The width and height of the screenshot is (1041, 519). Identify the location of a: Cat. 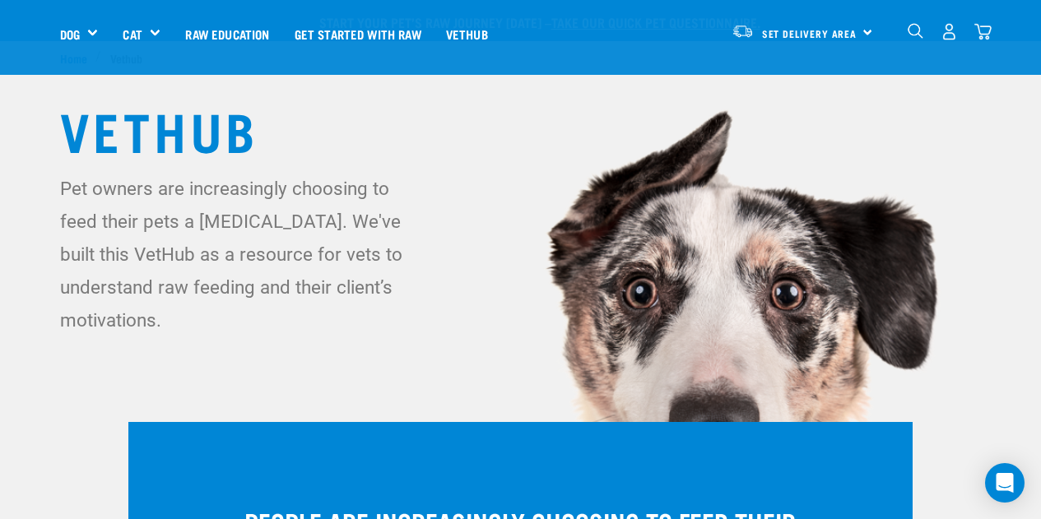
(132, 34).